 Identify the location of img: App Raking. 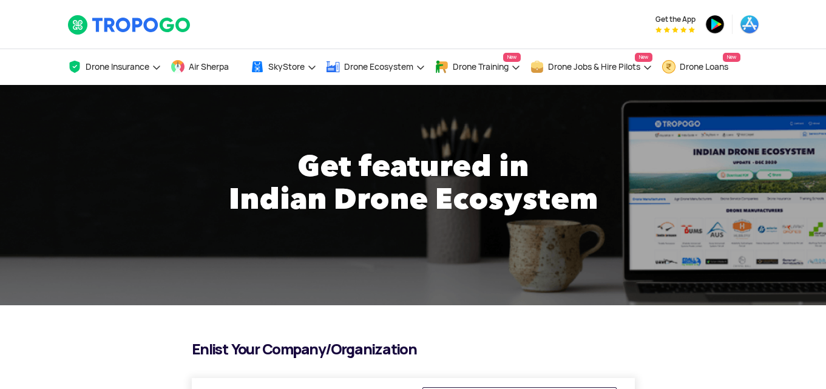
(675, 30).